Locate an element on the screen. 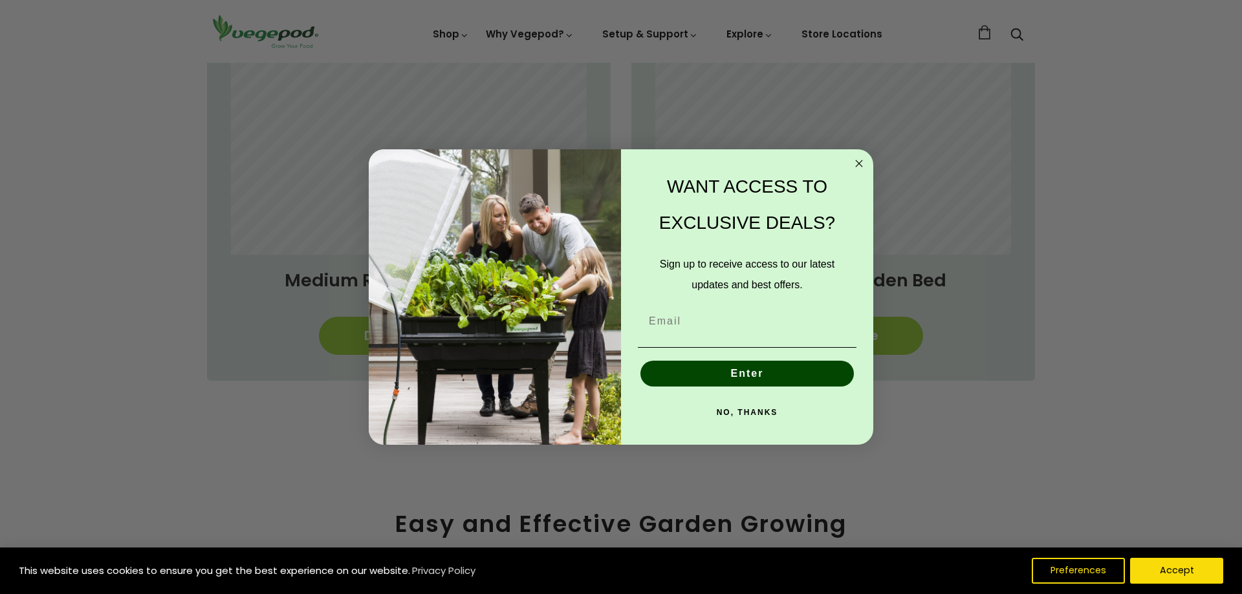 The image size is (1242, 594). span: WANT ACCESS TO EXCLUSIVE DEALS? is located at coordinates (747, 204).